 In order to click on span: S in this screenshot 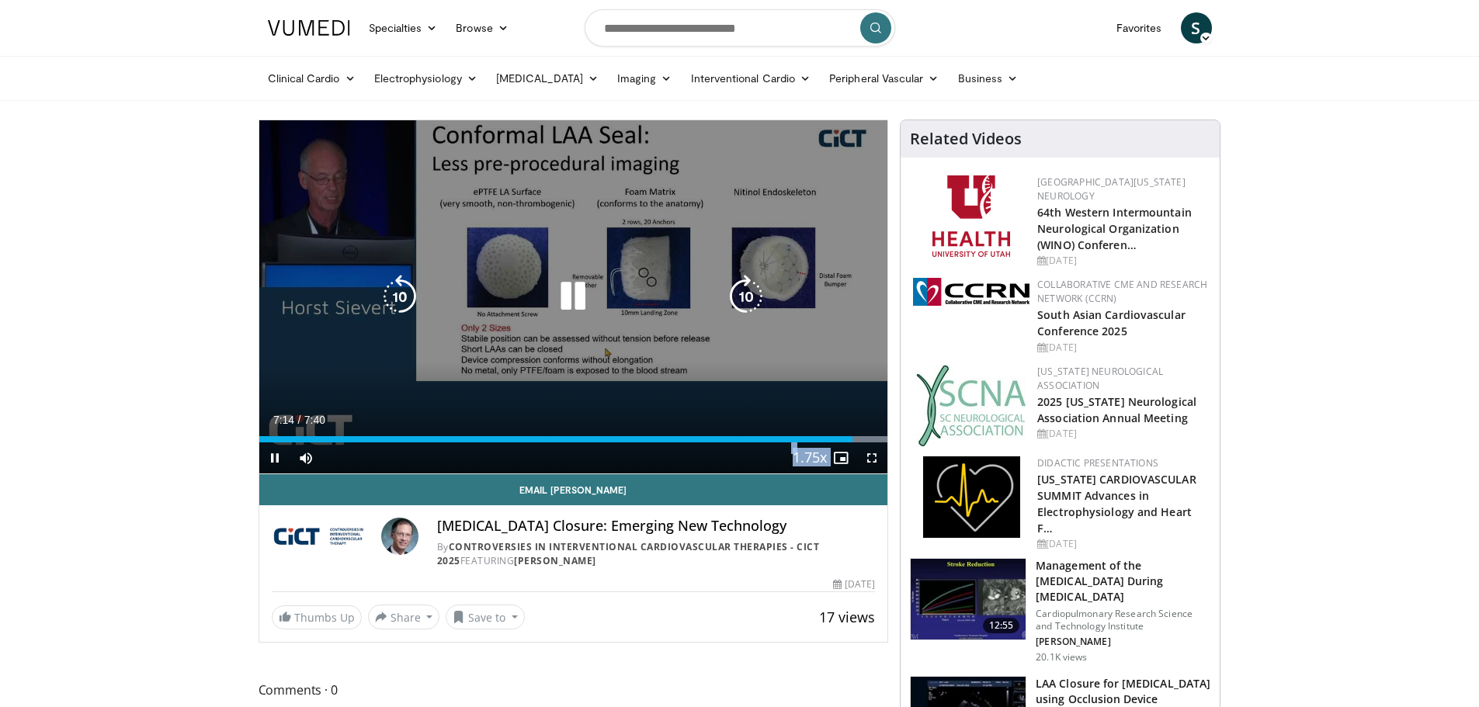, I will do `click(1197, 28)`.